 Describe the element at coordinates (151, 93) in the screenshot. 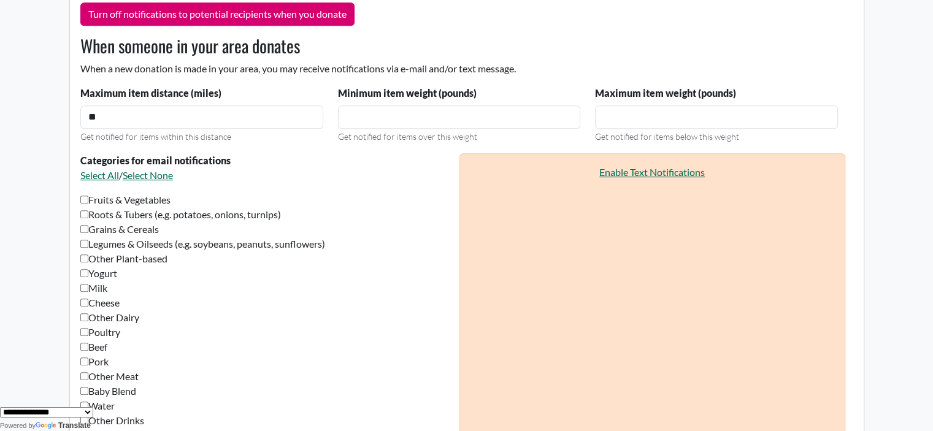

I see `label: Maximum item distance (miles)` at that location.